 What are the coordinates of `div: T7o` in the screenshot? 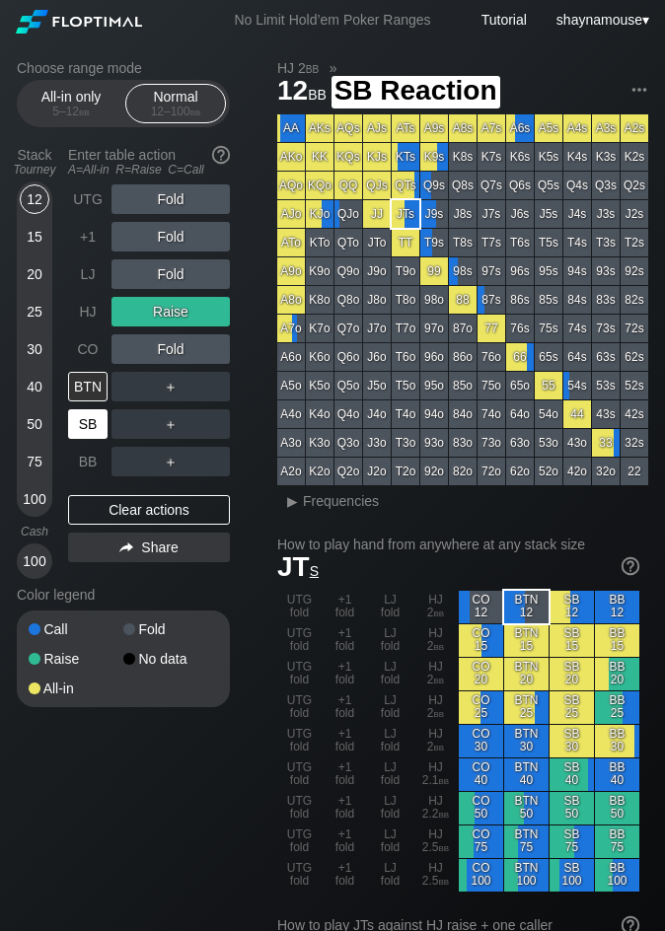 It's located at (405, 328).